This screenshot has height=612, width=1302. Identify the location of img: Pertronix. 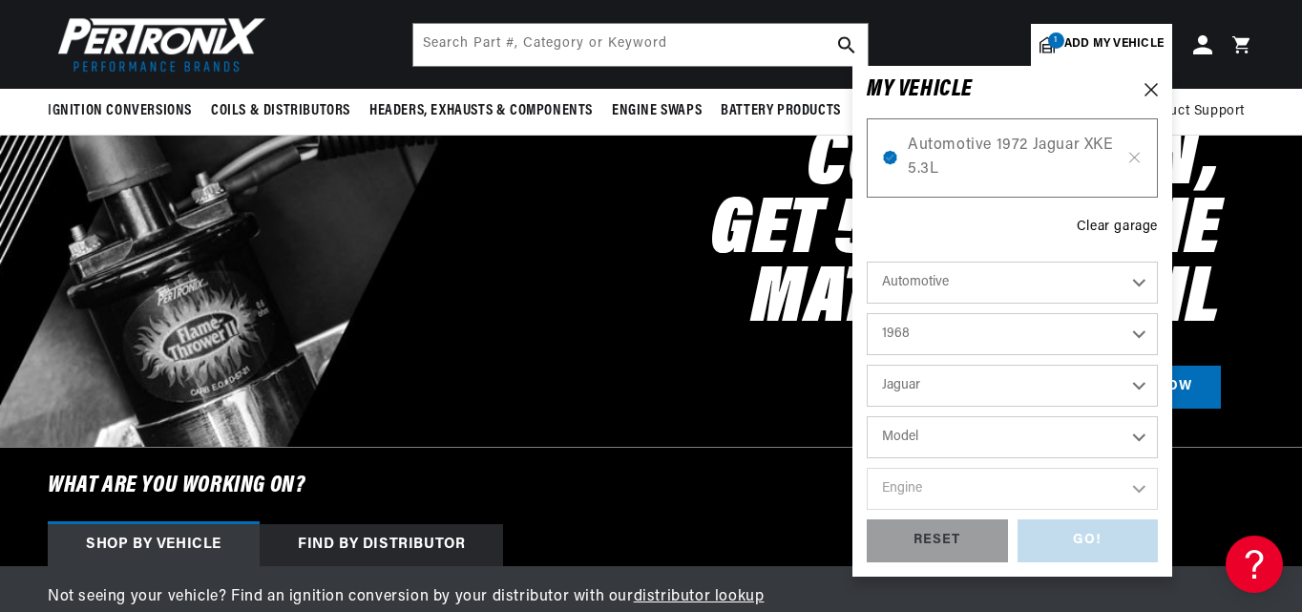
(157, 44).